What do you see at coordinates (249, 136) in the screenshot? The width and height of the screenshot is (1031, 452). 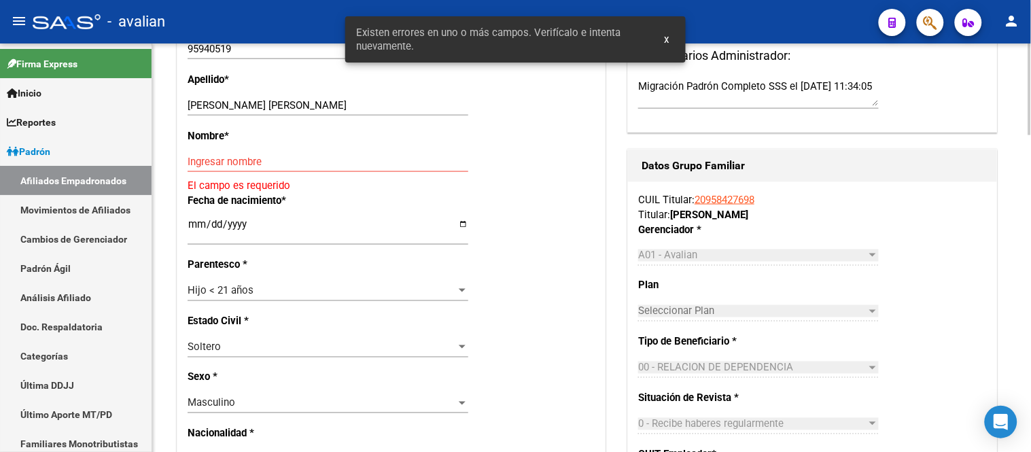 I see `p: Nombre` at bounding box center [249, 136].